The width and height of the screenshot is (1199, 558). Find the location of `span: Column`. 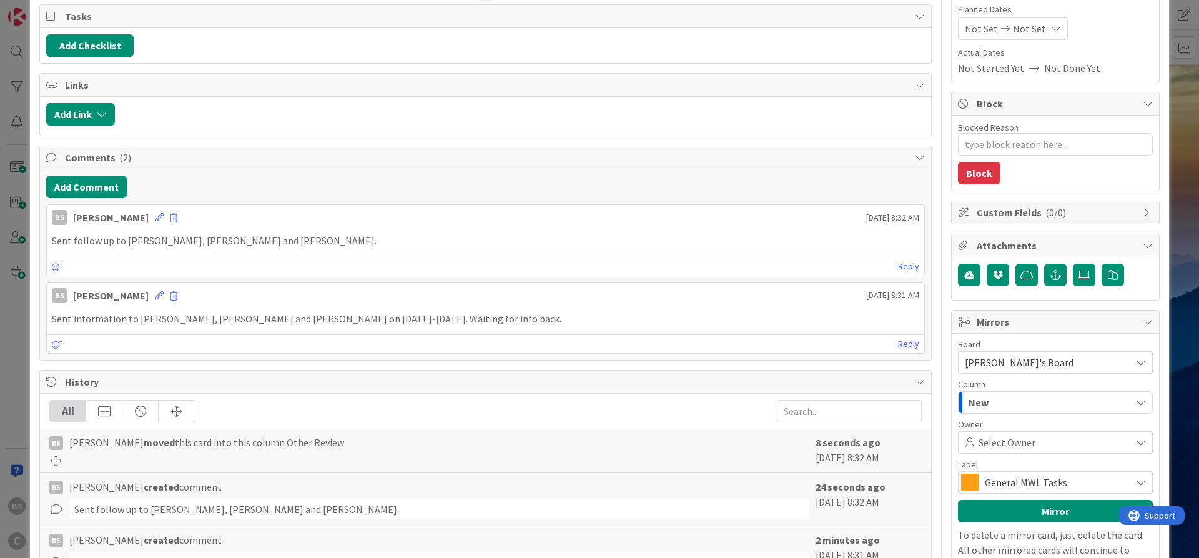

span: Column is located at coordinates (972, 384).